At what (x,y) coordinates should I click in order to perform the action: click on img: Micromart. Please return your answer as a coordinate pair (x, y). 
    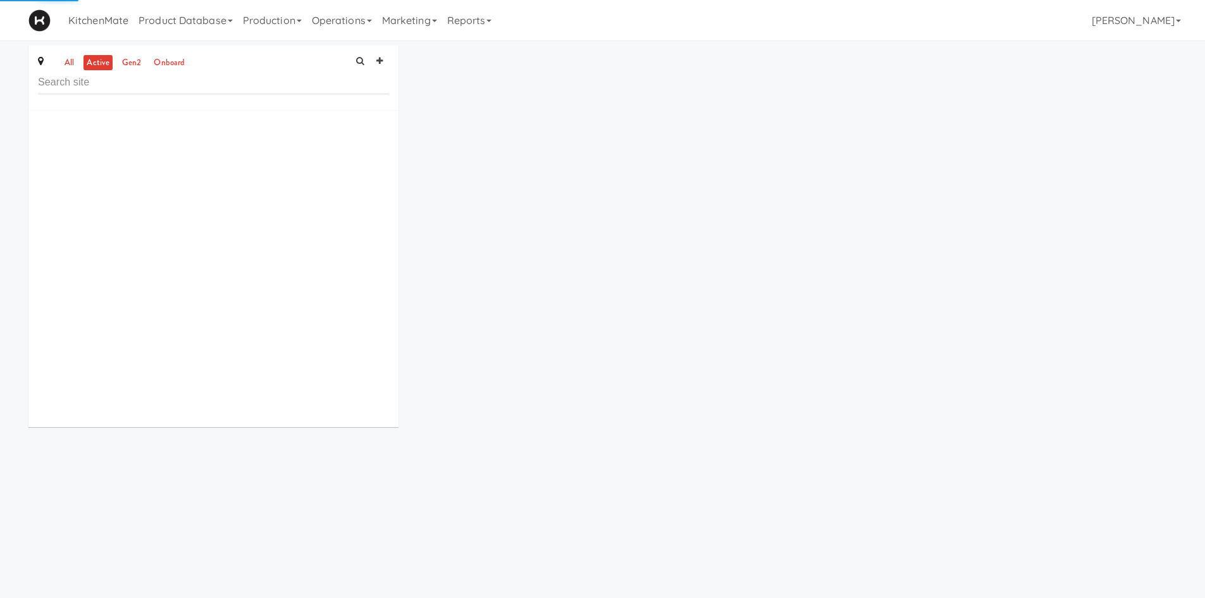
    Looking at the image, I should click on (39, 20).